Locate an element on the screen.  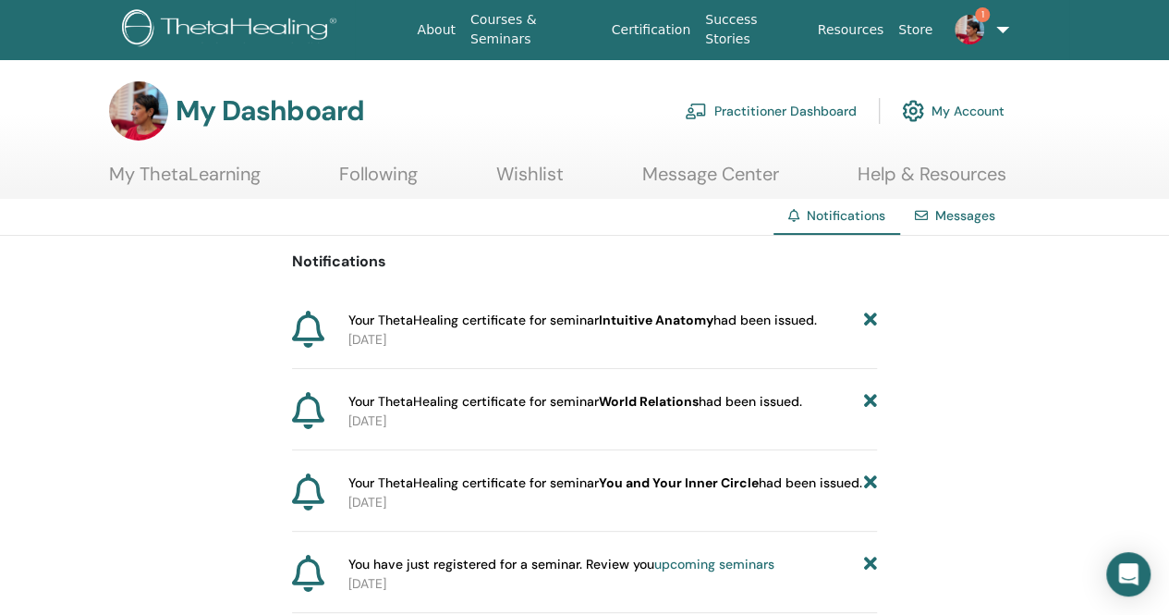
b: World Relations is located at coordinates (649, 401).